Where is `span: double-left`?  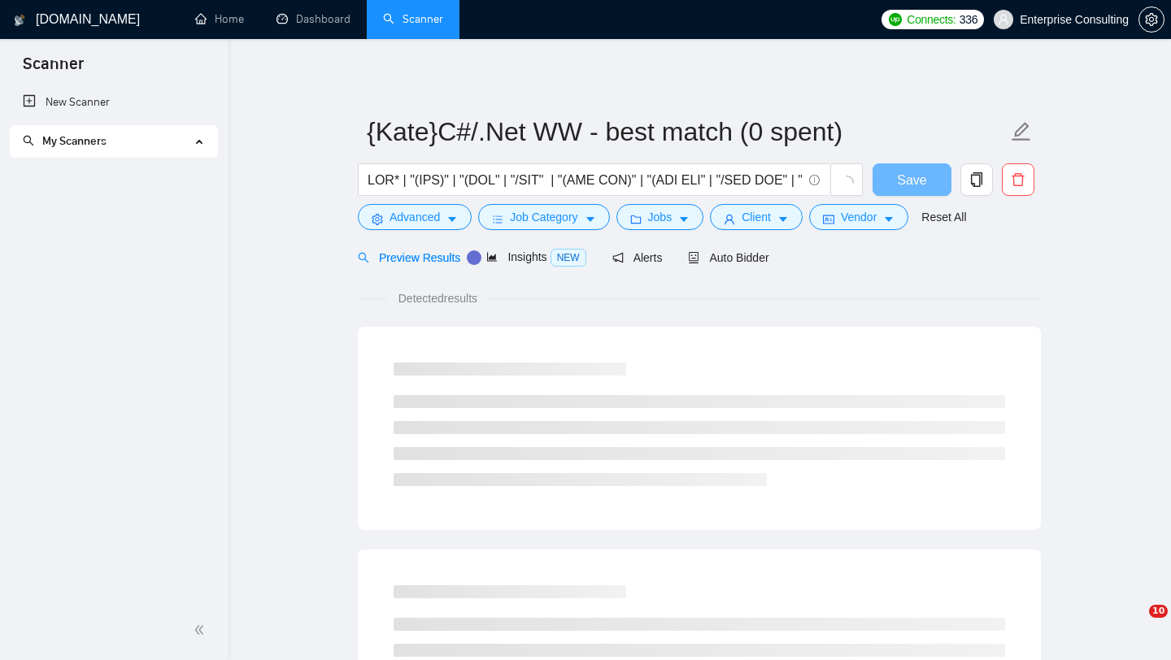
span: double-left is located at coordinates (202, 630).